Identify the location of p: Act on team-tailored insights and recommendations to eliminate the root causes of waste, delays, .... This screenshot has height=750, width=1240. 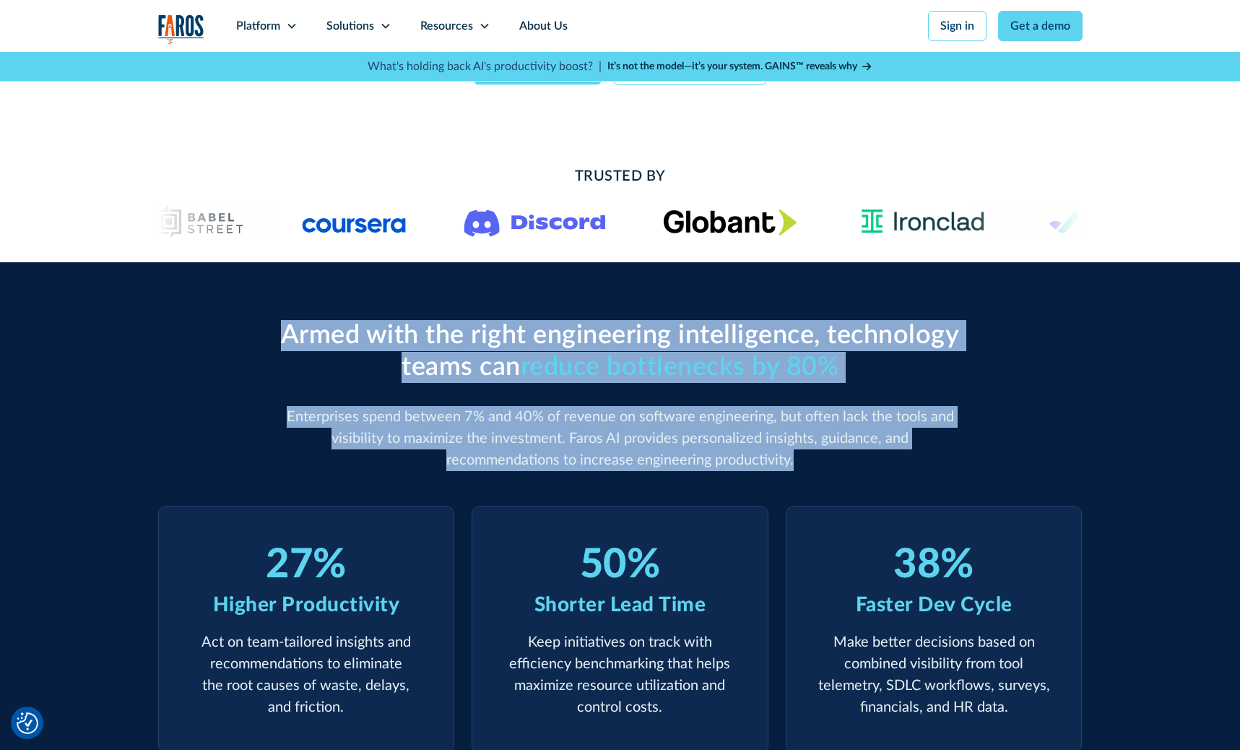
(306, 674).